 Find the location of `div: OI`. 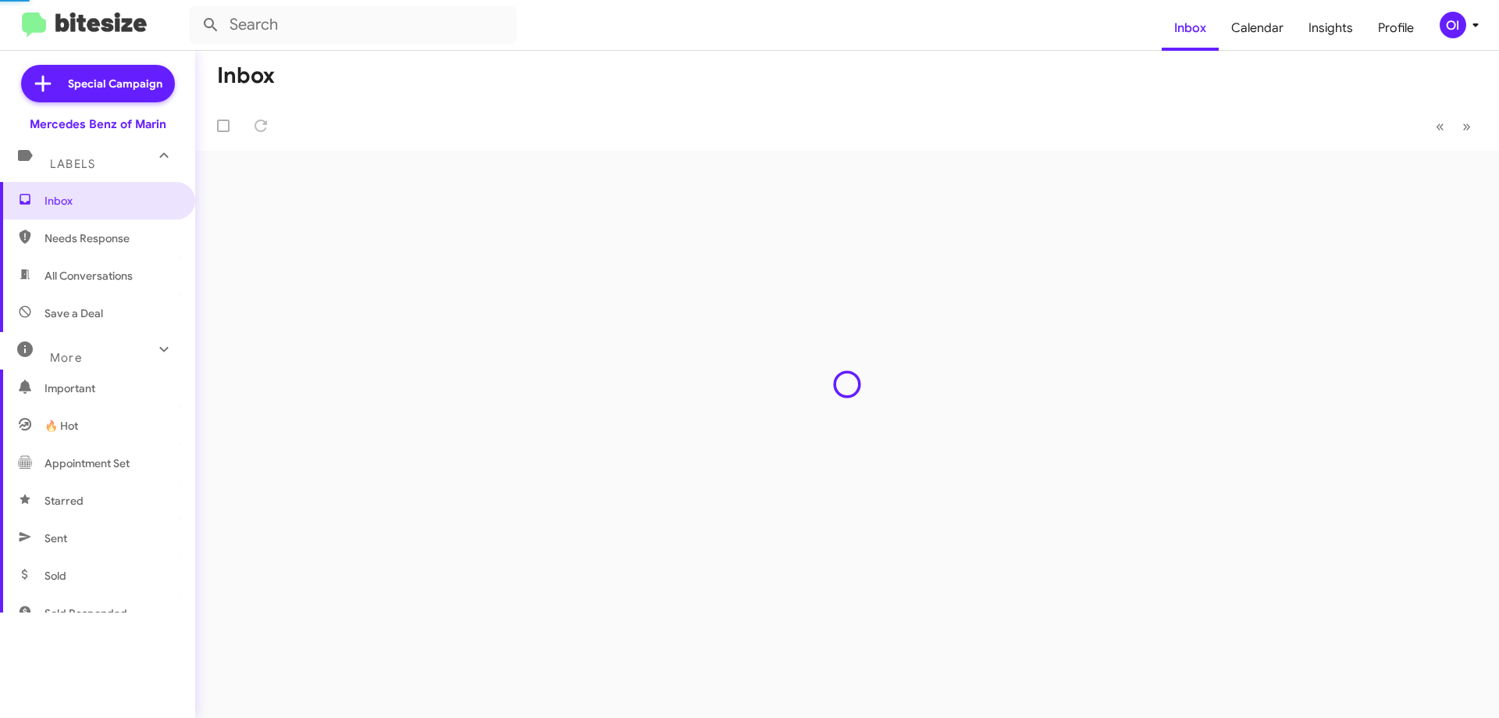

div: OI is located at coordinates (1453, 25).